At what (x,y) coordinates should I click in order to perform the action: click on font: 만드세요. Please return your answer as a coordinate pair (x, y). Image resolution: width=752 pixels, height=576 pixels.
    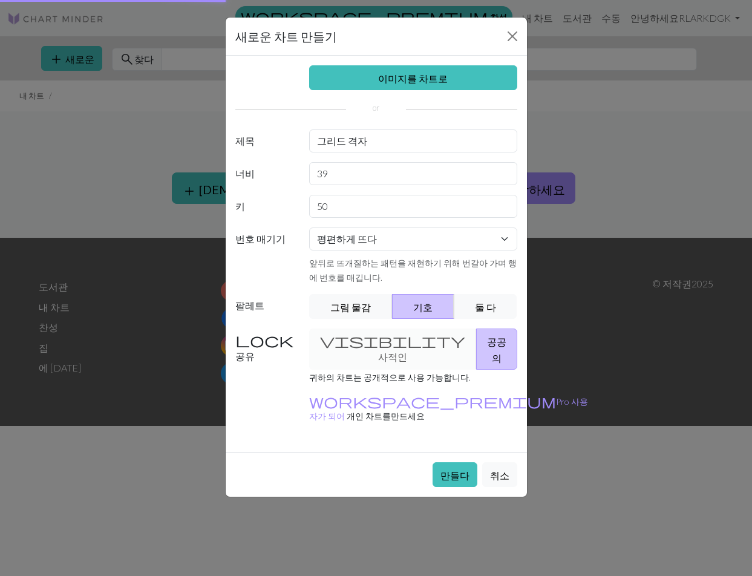
    Looking at the image, I should click on (408, 416).